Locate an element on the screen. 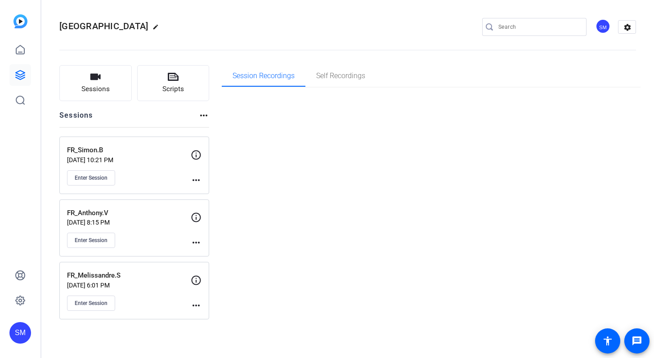  mat-icon: message is located at coordinates (637, 341).